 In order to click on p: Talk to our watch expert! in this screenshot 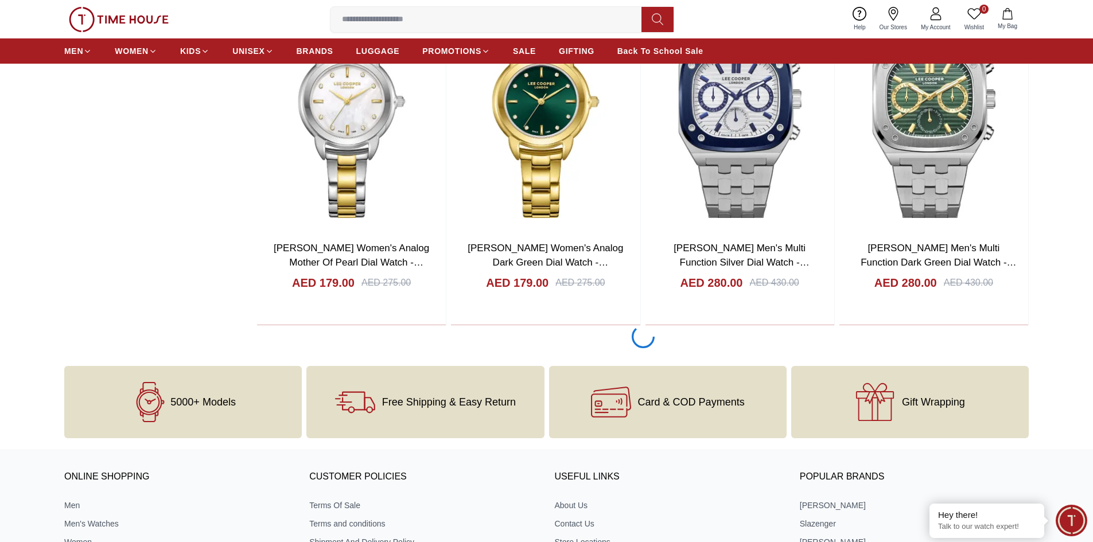, I will do `click(987, 527)`.